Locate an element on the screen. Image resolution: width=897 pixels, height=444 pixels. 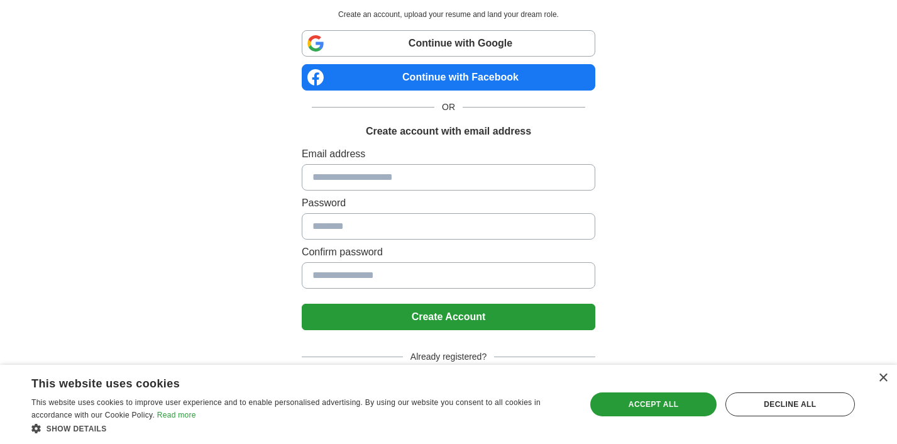
a: Continue with Google is located at coordinates (448, 43).